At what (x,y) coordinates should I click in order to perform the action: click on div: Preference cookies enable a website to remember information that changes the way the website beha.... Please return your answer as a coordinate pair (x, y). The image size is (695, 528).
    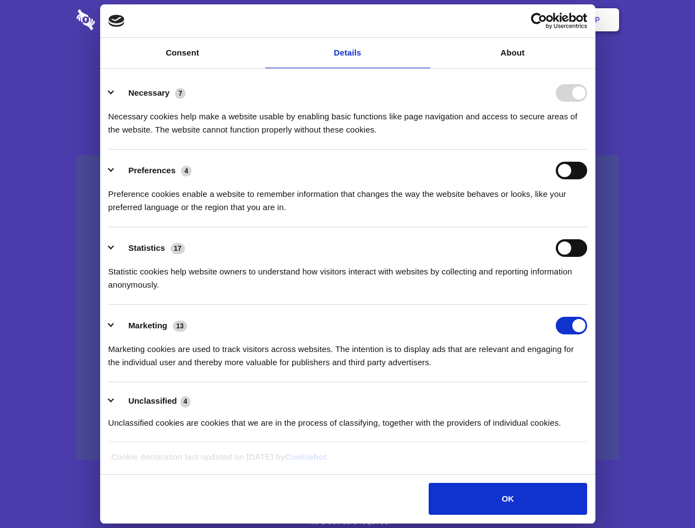
    Looking at the image, I should click on (348, 196).